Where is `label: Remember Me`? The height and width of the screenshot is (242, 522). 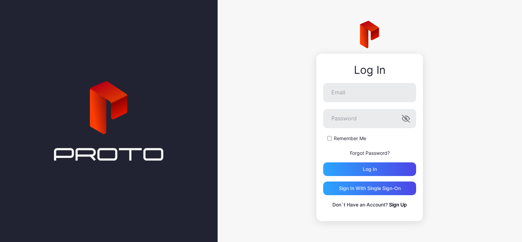 label: Remember Me is located at coordinates (350, 138).